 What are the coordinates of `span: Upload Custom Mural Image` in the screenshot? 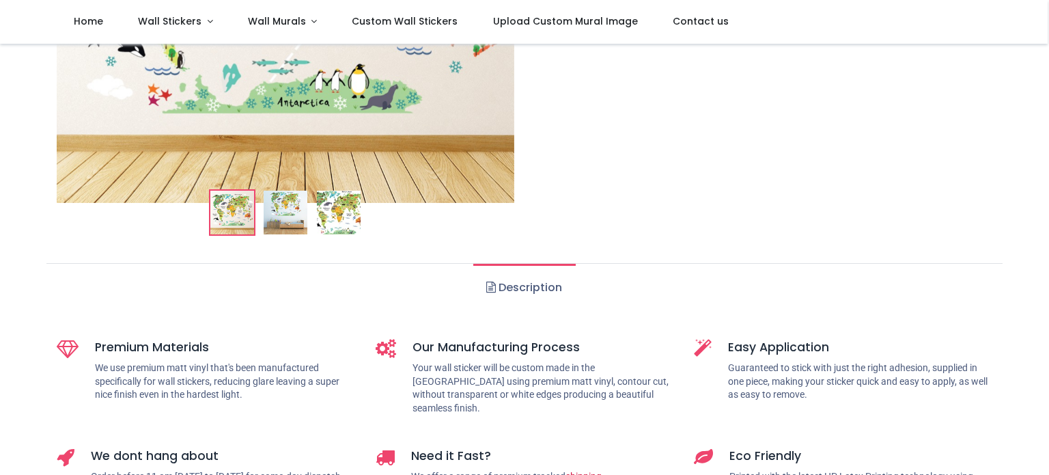 It's located at (565, 21).